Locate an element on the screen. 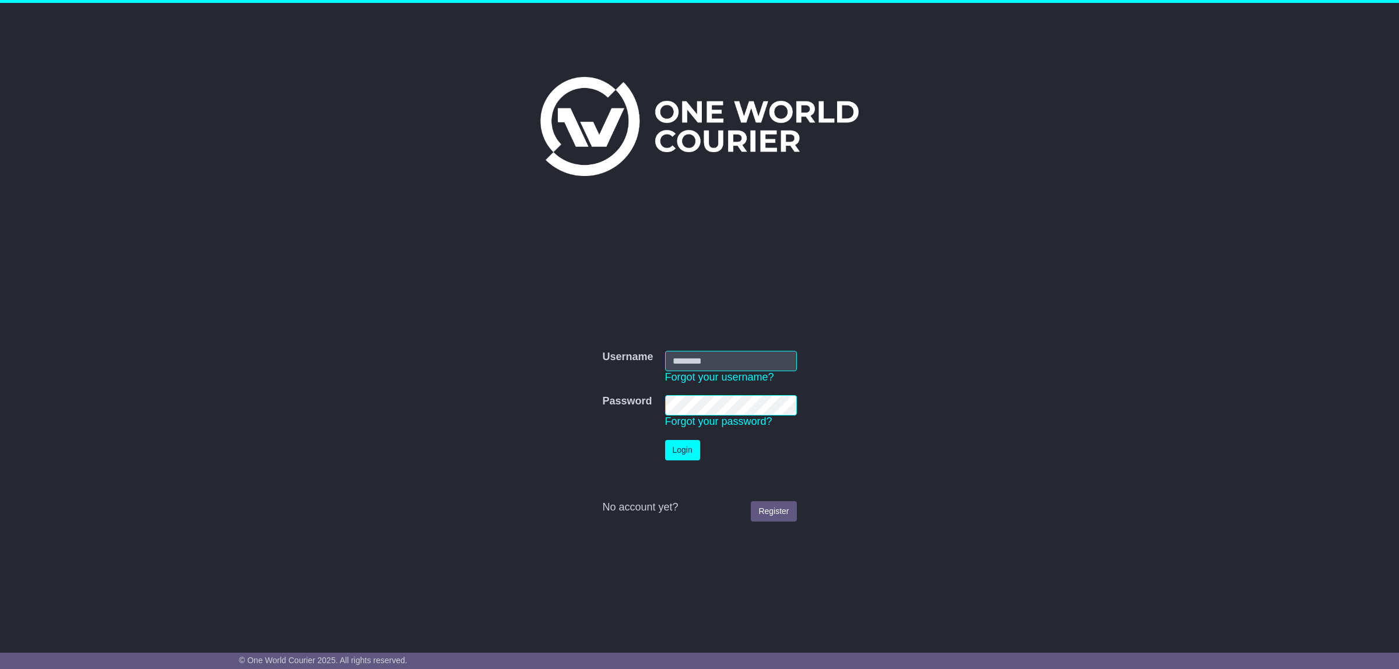 Image resolution: width=1399 pixels, height=669 pixels. button: Login is located at coordinates (682, 450).